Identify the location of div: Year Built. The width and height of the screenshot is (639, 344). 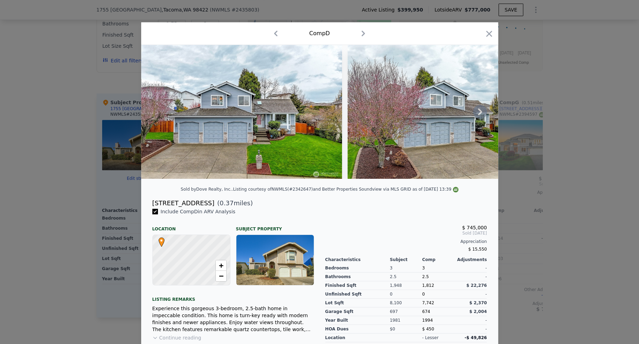
(358, 320).